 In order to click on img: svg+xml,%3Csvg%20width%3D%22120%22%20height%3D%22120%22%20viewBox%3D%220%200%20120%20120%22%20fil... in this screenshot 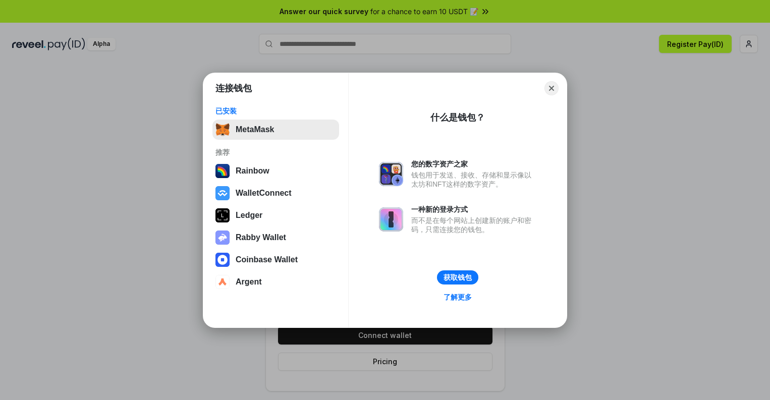, I will do `click(223, 171)`.